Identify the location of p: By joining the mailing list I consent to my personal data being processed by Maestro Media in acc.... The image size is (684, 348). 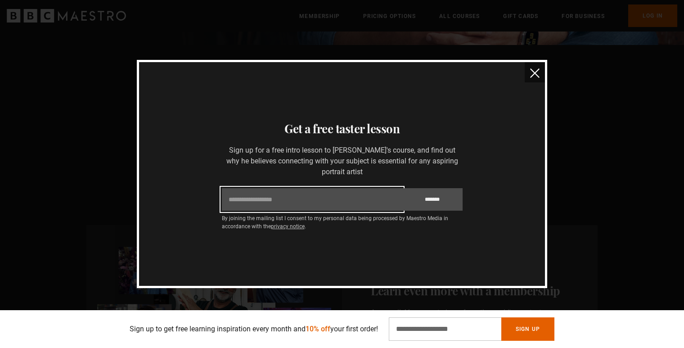
(342, 222).